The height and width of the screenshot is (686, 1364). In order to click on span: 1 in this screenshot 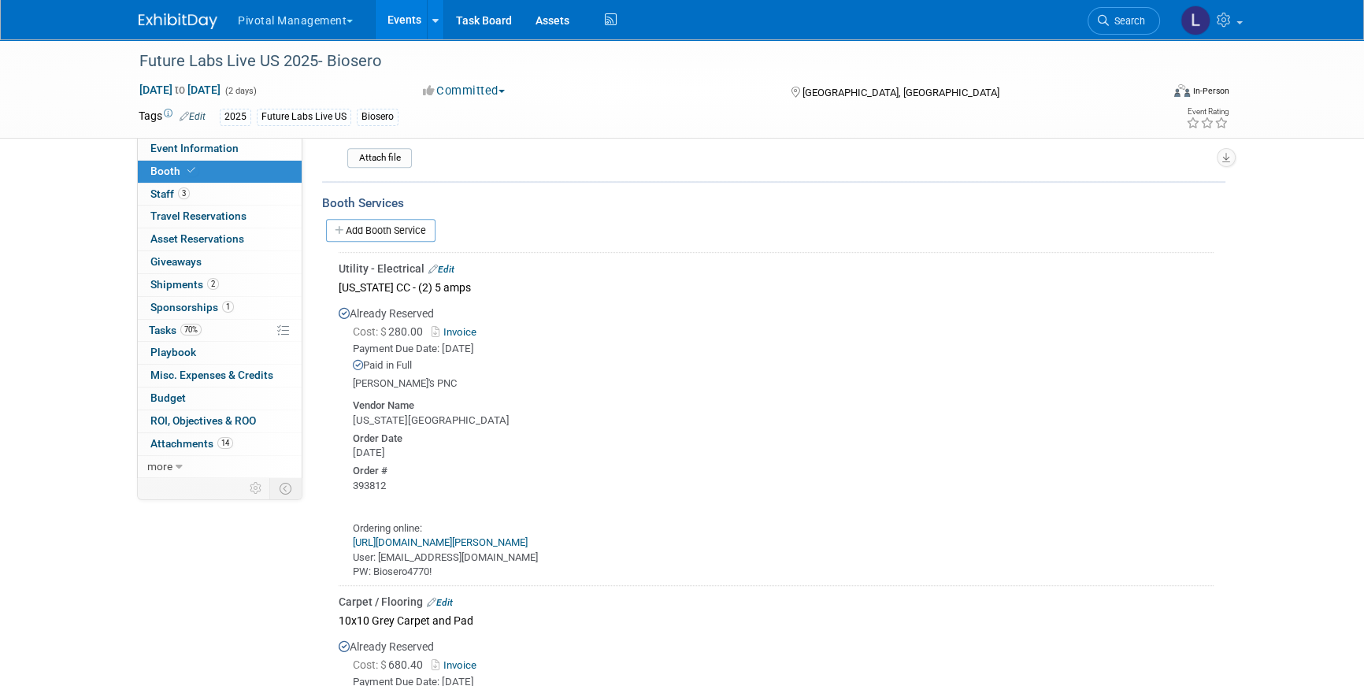, I will do `click(228, 306)`.